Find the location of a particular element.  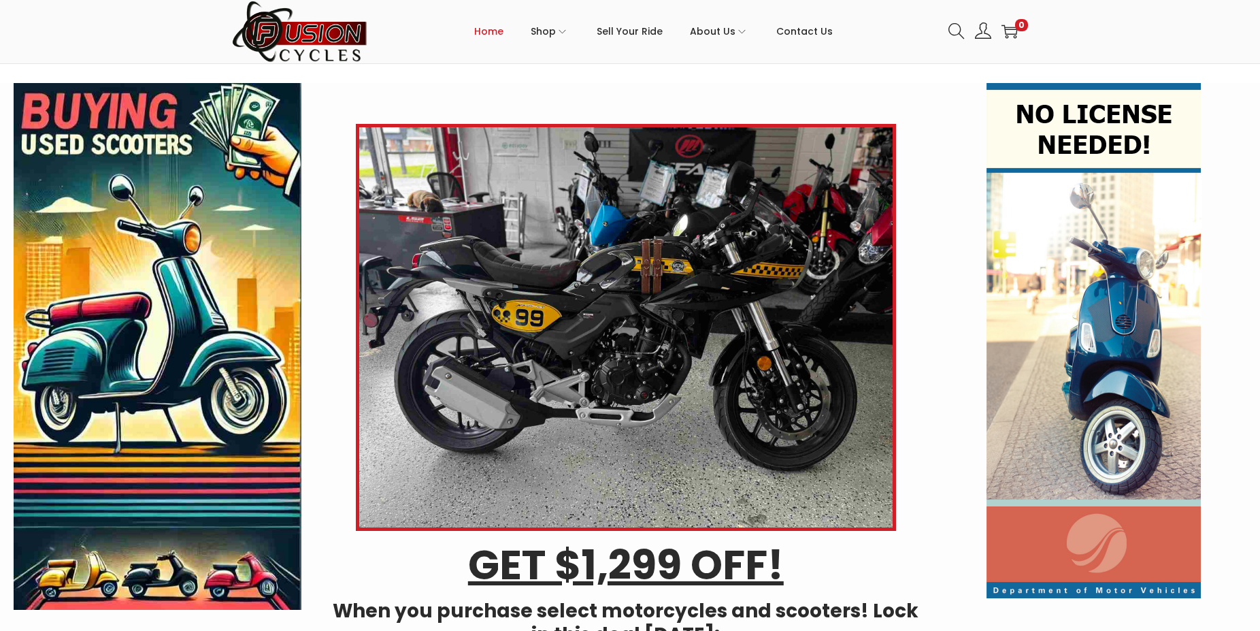

u: GET $1,299 OFF! is located at coordinates (626, 565).